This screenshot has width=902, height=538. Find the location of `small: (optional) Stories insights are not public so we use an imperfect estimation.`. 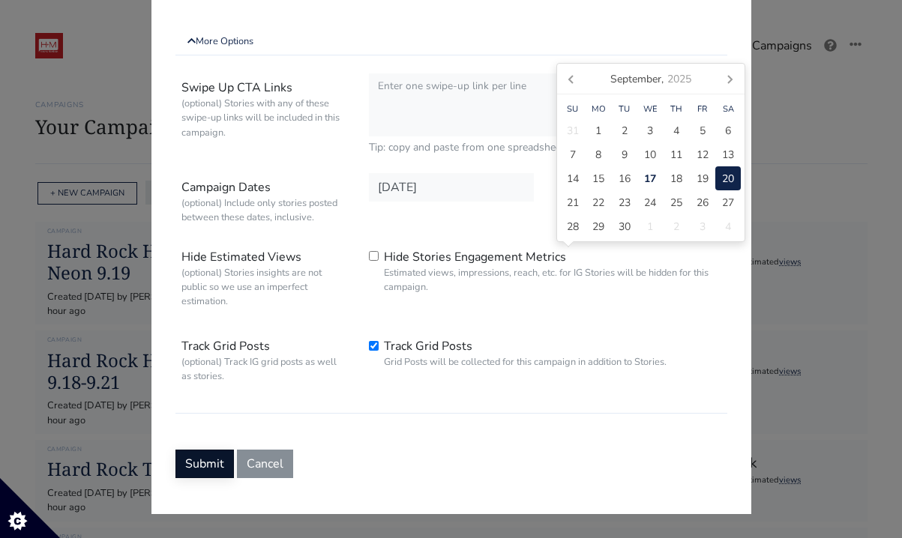

small: (optional) Stories insights are not public so we use an imperfect estimation. is located at coordinates (264, 288).